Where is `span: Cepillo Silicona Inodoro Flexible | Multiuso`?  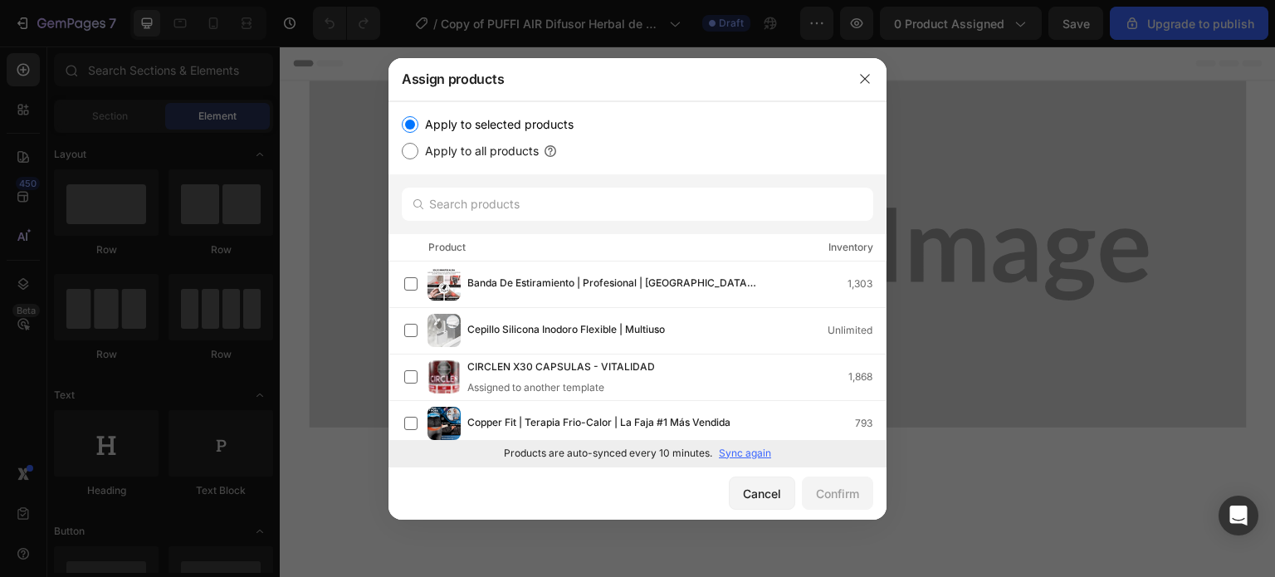 span: Cepillo Silicona Inodoro Flexible | Multiuso is located at coordinates (566, 330).